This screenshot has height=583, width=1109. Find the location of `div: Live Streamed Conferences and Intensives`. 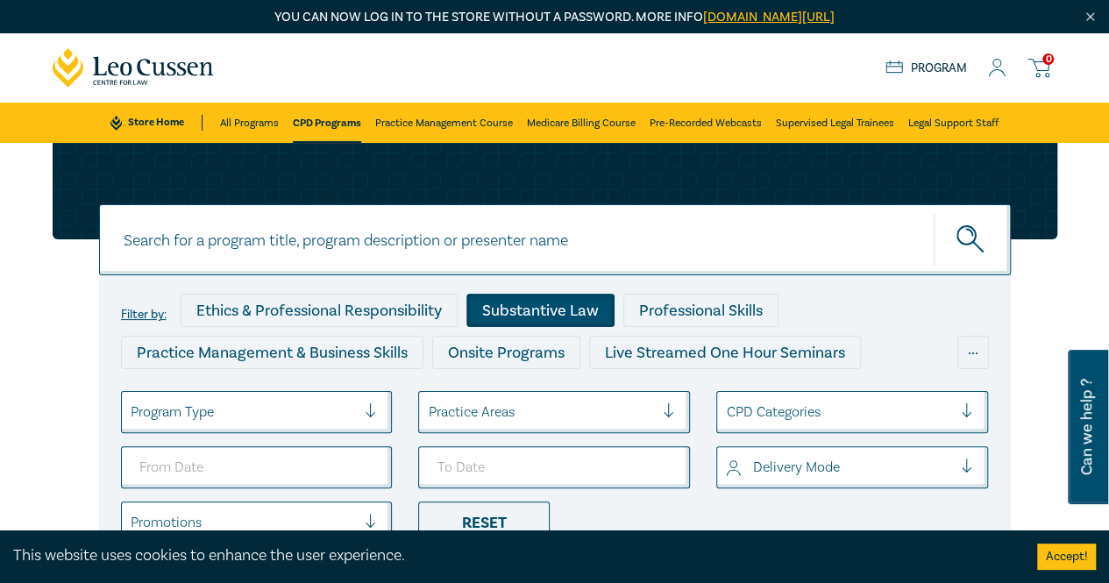

div: Live Streamed Conferences and Intensives is located at coordinates (286, 395).